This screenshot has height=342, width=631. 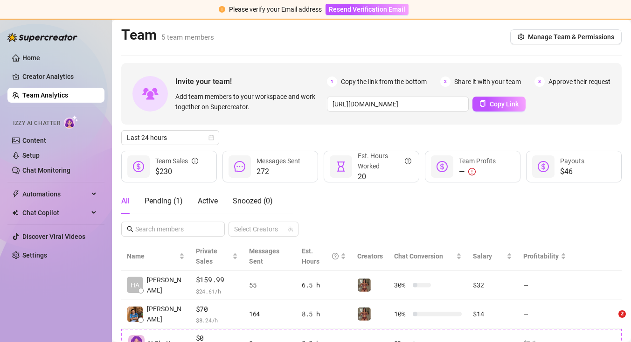 I want to click on div: $32, so click(x=492, y=285).